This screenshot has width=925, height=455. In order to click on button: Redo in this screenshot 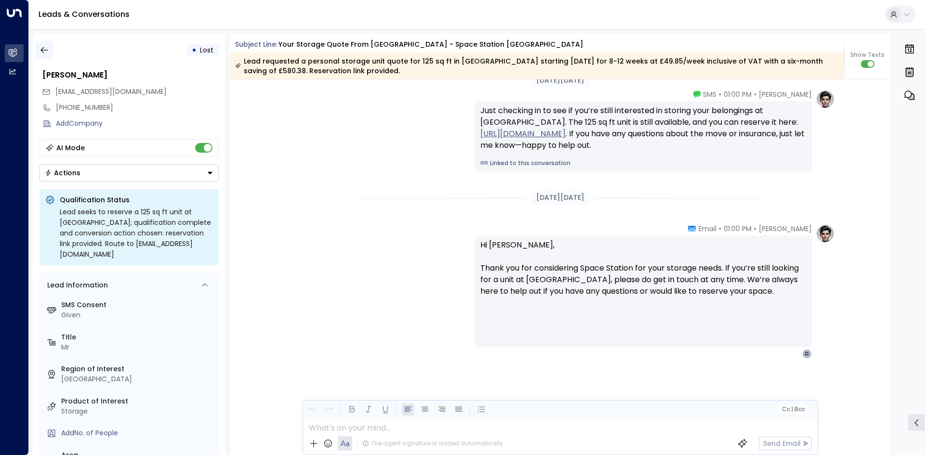, I will do `click(328, 409)`.